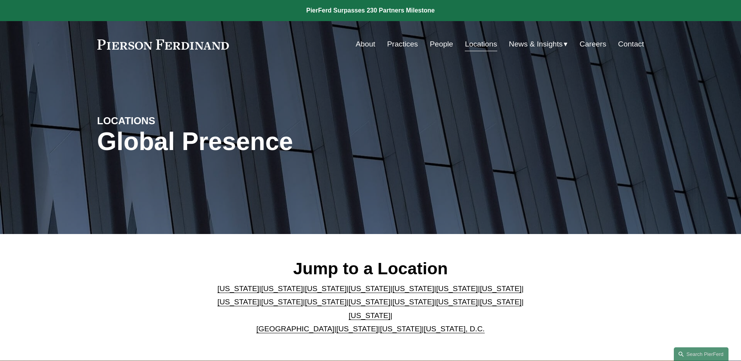 The width and height of the screenshot is (741, 361). What do you see at coordinates (370, 268) in the screenshot?
I see `h2: Jump to a Location` at bounding box center [370, 268].